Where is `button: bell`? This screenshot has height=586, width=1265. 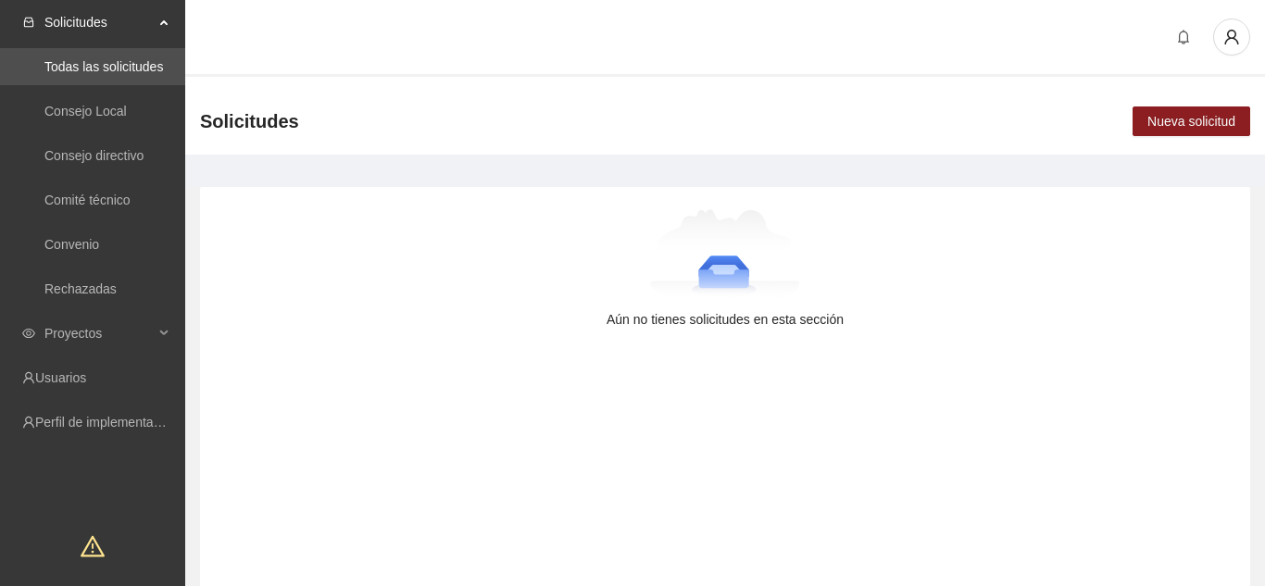
button: bell is located at coordinates (1183, 37).